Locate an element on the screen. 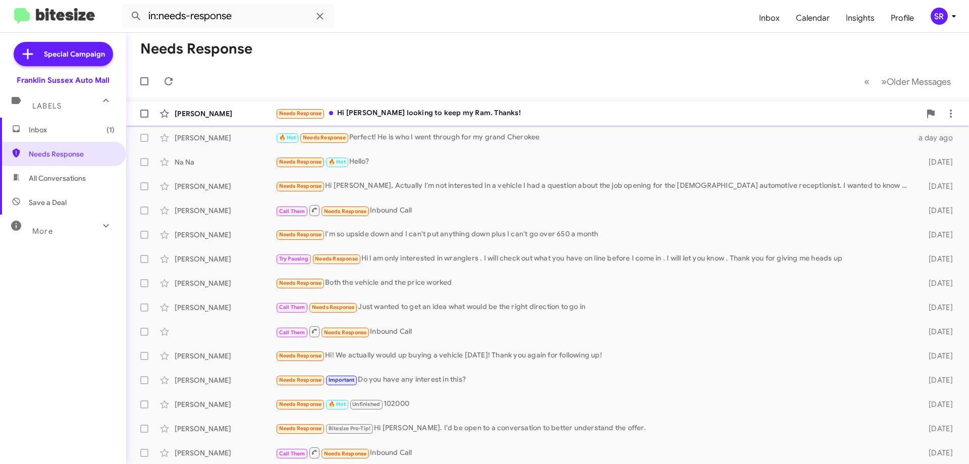  span: Unfinished is located at coordinates (366, 404).